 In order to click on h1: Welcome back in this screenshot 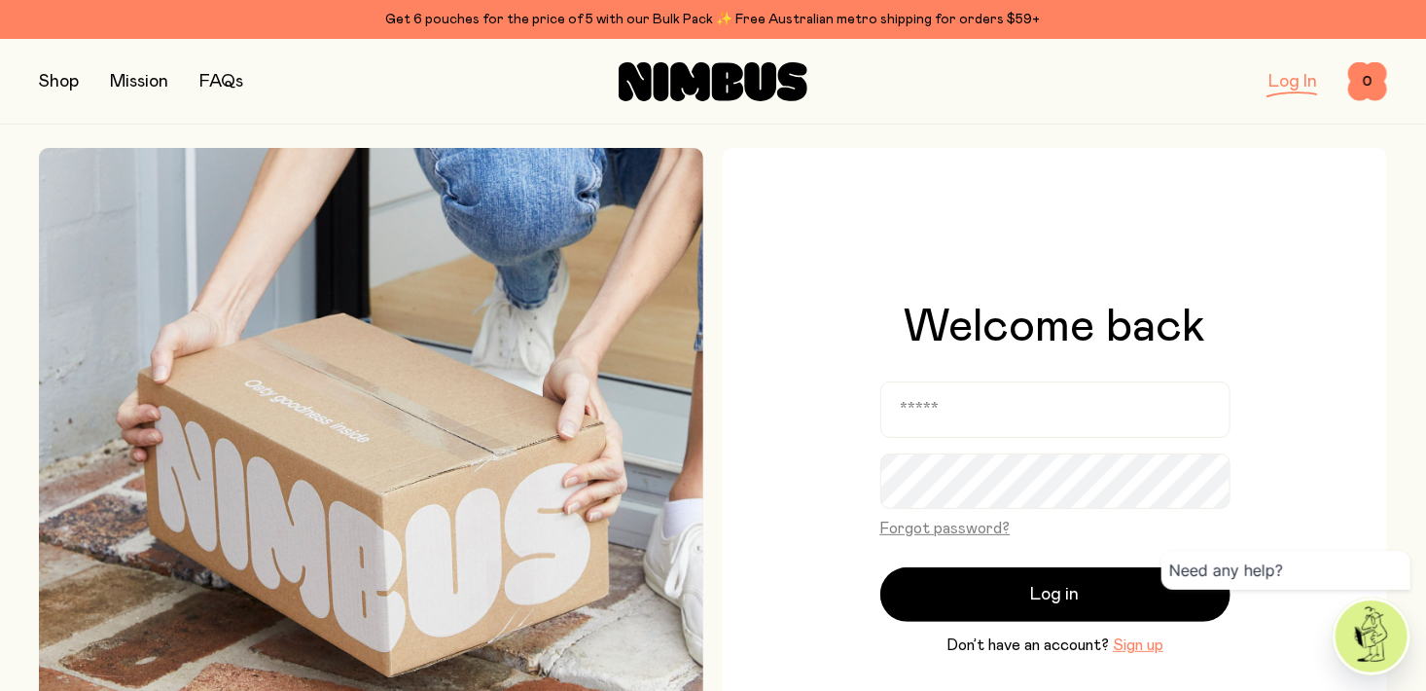, I will do `click(1056, 327)`.